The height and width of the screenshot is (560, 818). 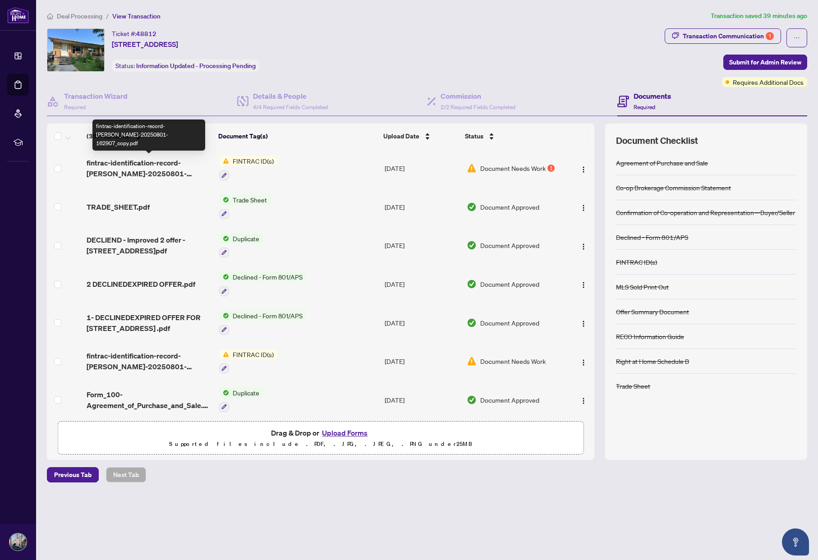 I want to click on span: TRADE_SHEET.pdf, so click(x=118, y=207).